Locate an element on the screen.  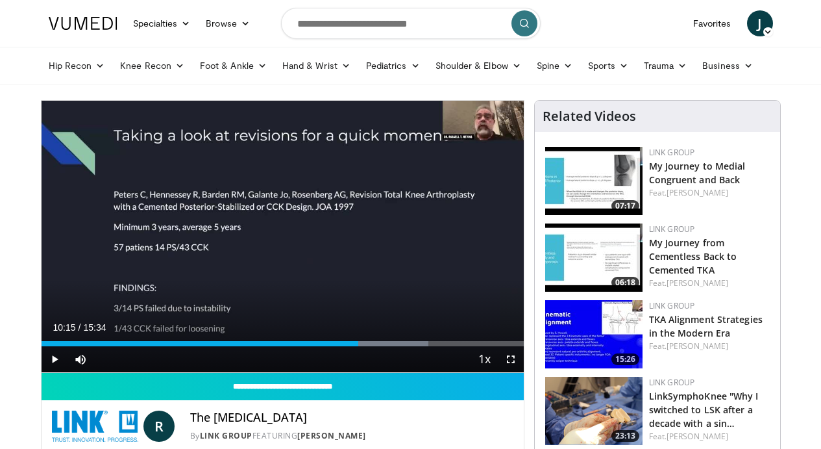
a: R is located at coordinates (159, 426).